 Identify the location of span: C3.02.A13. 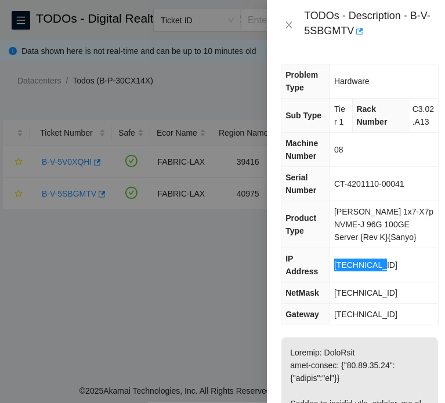
(423, 115).